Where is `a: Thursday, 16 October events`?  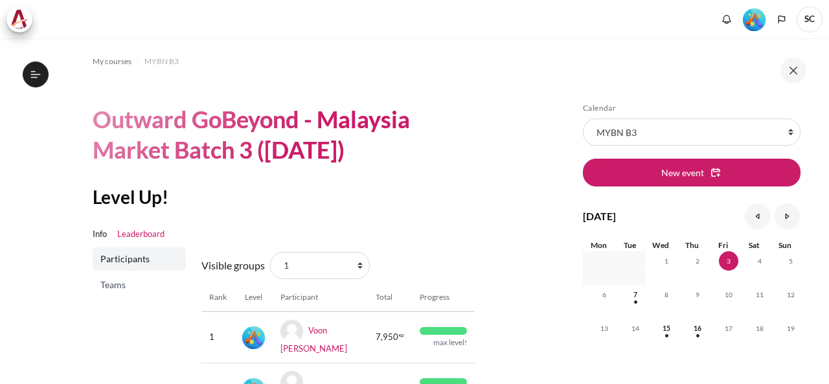 a: Thursday, 16 October events is located at coordinates (697, 328).